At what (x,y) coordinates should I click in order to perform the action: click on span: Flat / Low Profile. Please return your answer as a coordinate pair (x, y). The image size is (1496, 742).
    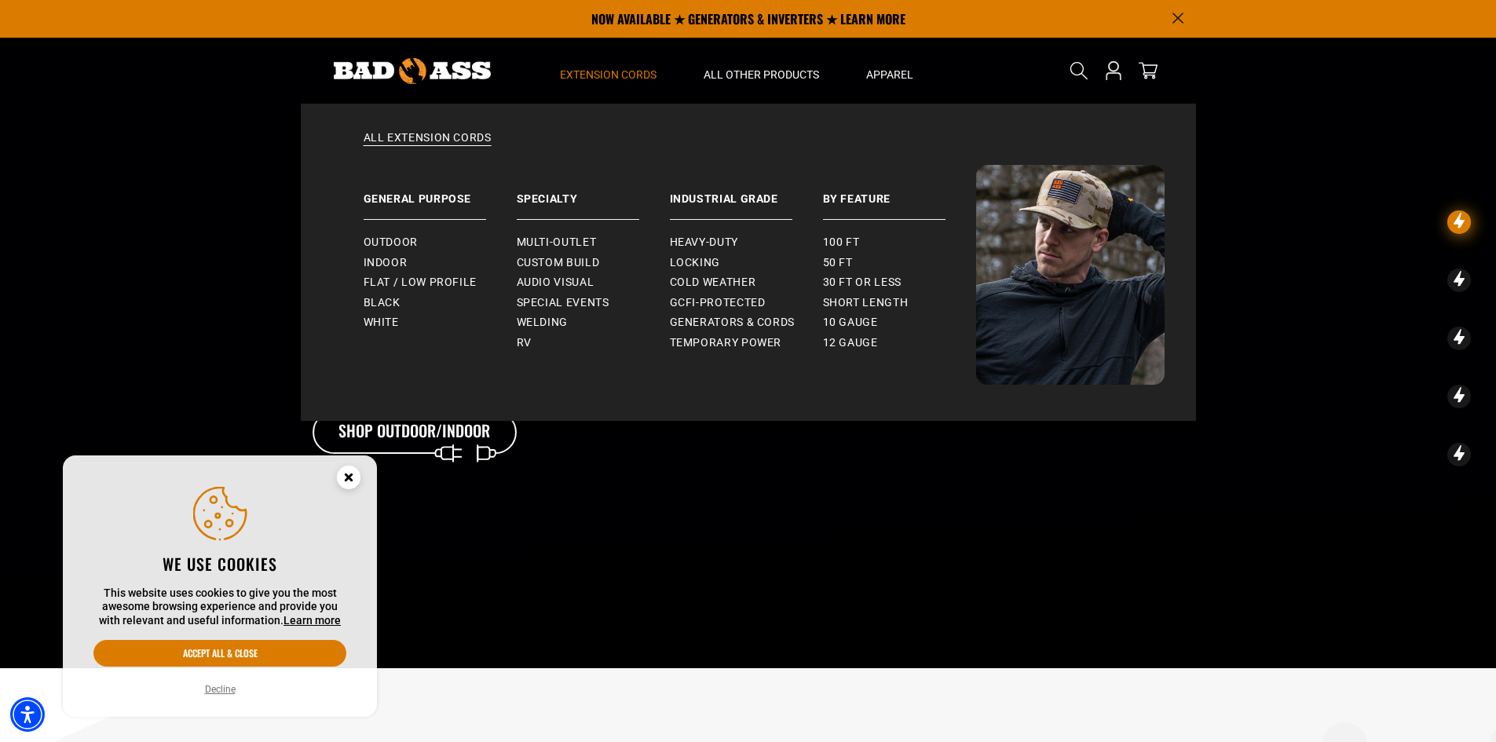
    Looking at the image, I should click on (420, 283).